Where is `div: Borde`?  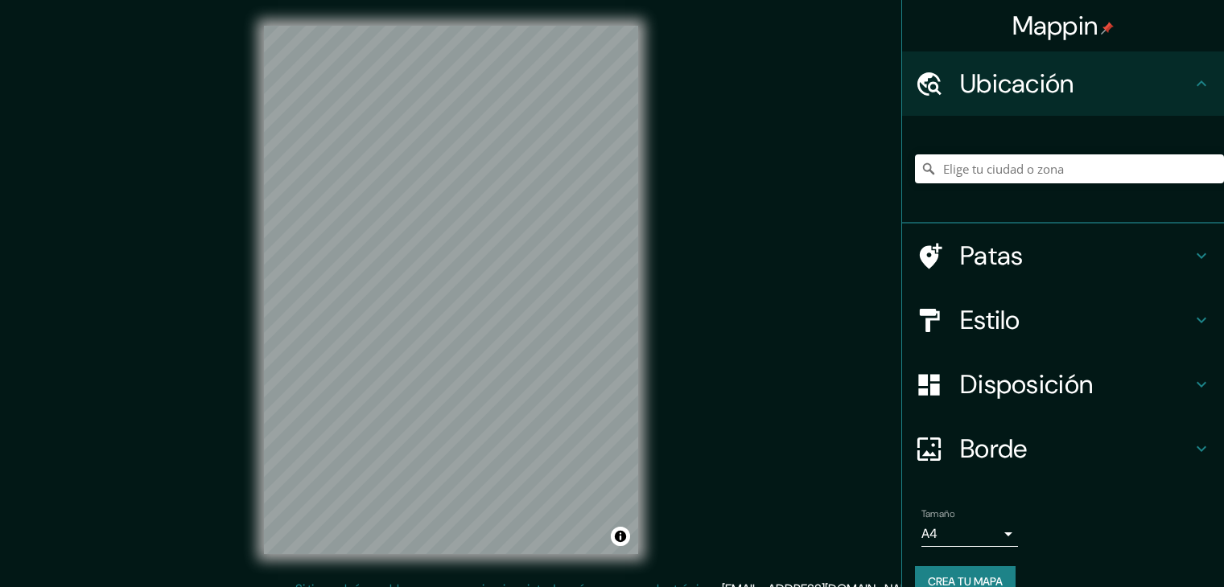
div: Borde is located at coordinates (1063, 449).